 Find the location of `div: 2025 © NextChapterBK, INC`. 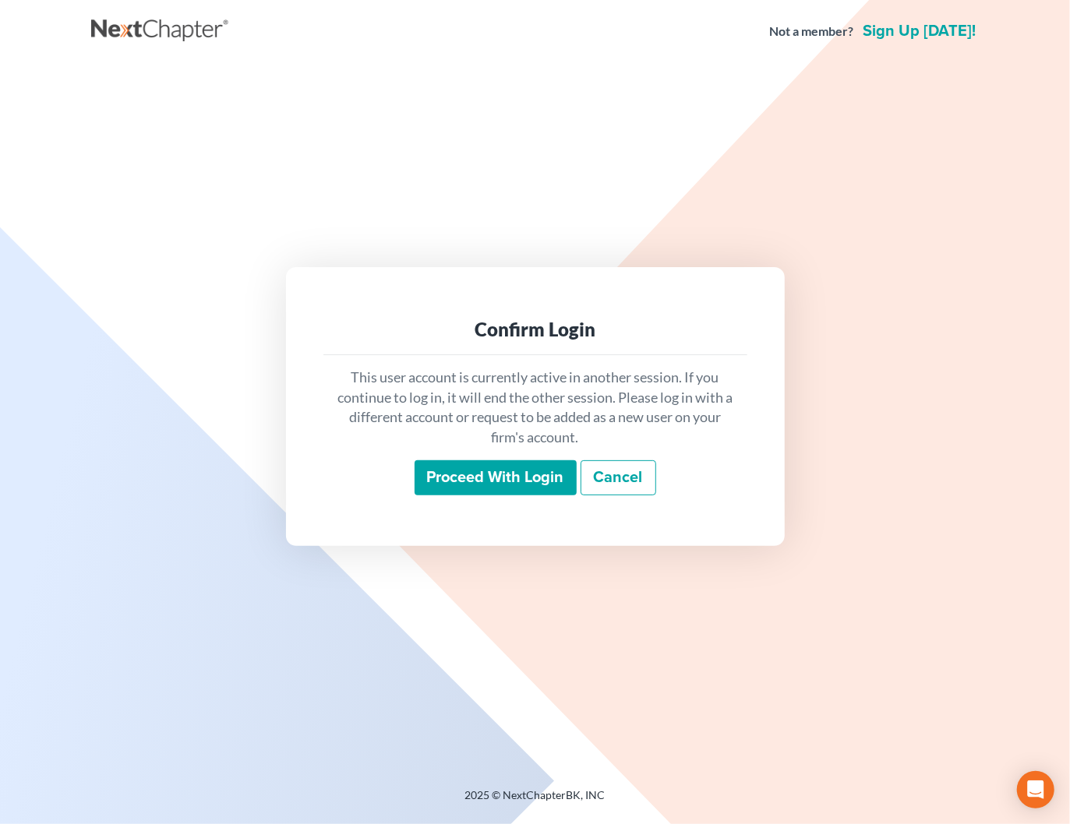

div: 2025 © NextChapterBK, INC is located at coordinates (535, 802).